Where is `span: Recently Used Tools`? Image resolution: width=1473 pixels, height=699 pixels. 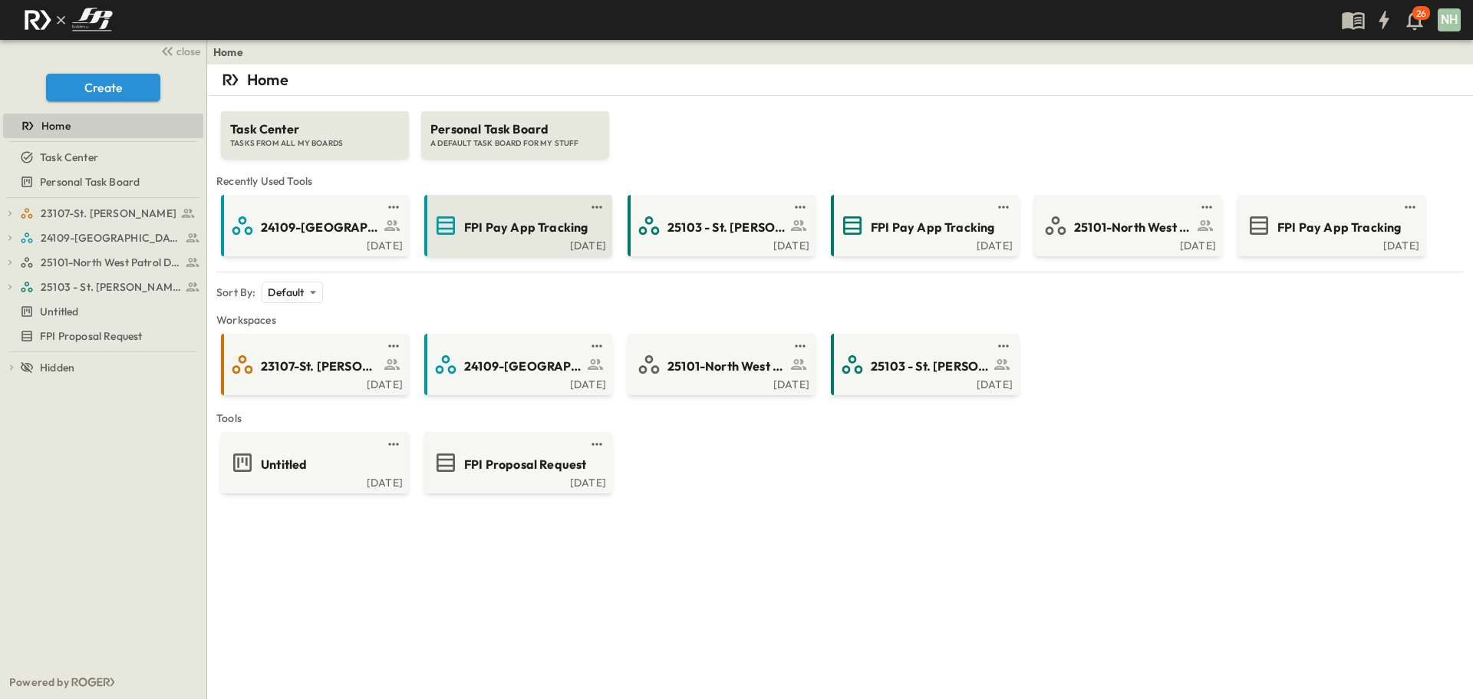 span: Recently Used Tools is located at coordinates (840, 181).